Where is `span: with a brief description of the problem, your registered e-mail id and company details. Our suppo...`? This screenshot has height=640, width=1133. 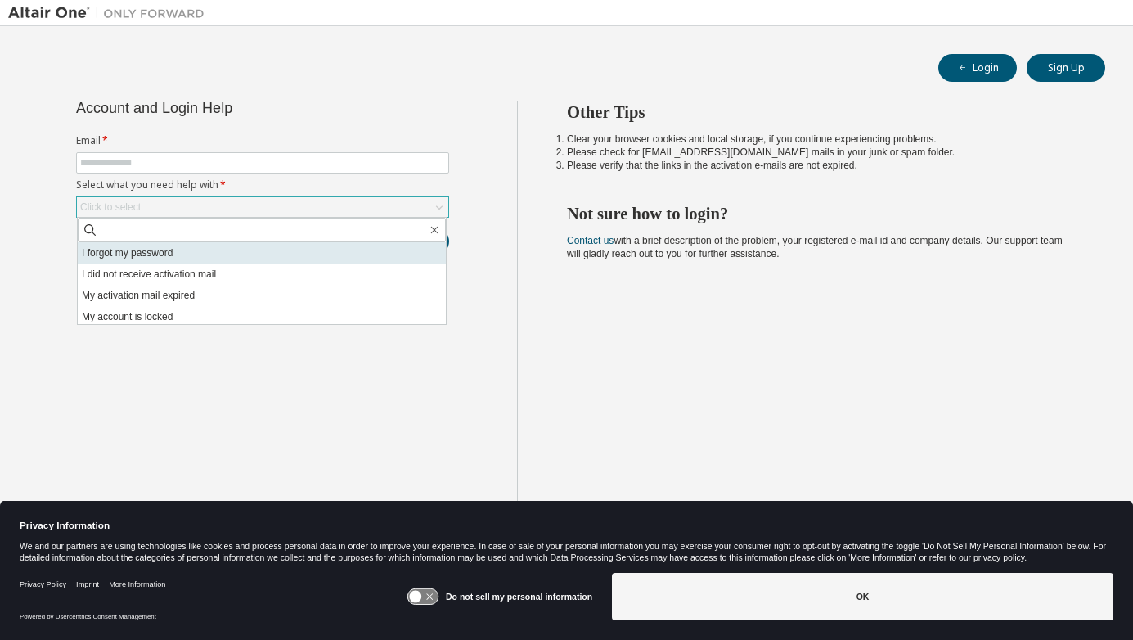 span: with a brief description of the problem, your registered e-mail id and company details. Our suppo... is located at coordinates (815, 247).